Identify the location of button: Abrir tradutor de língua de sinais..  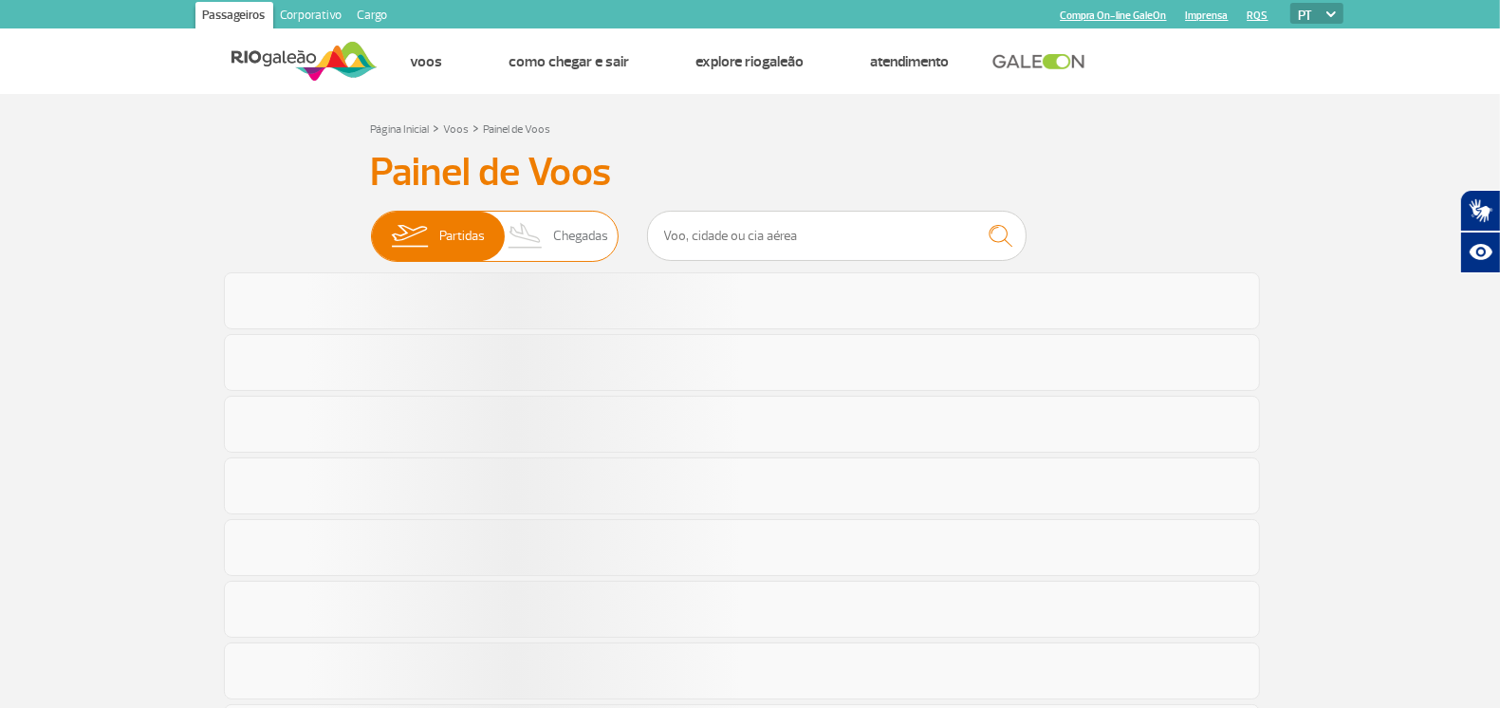
(1480, 211).